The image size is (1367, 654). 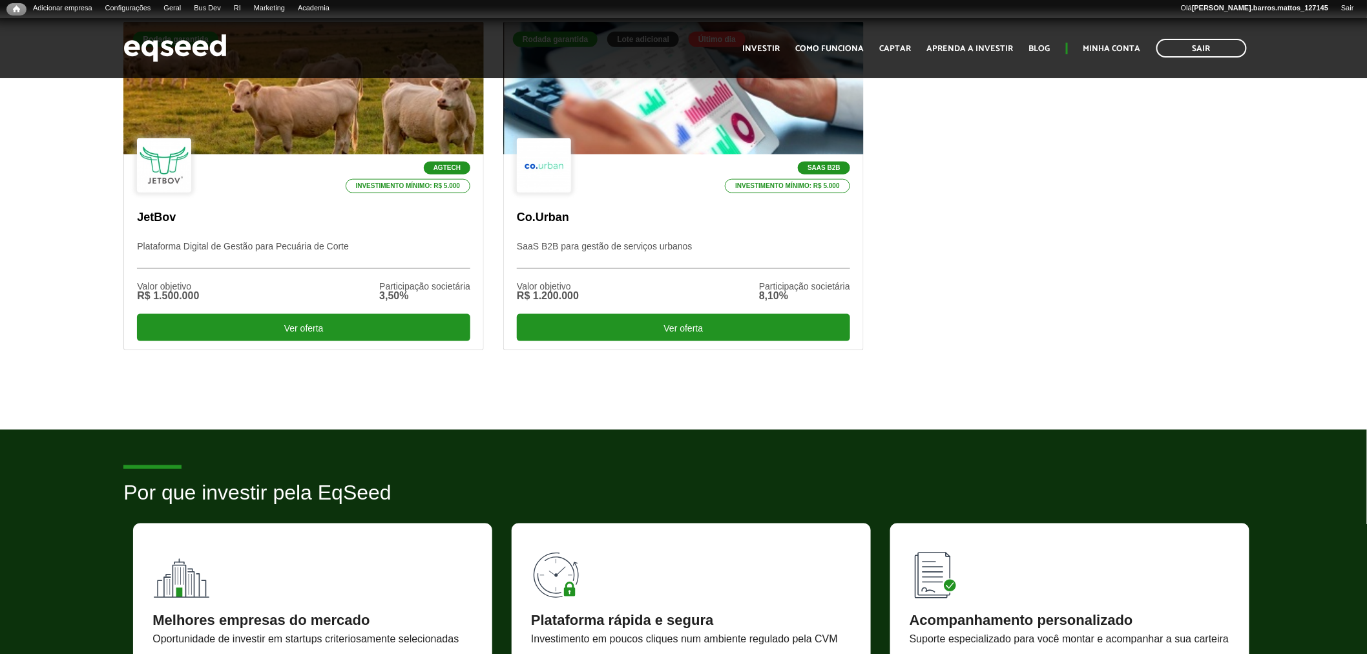 What do you see at coordinates (1070, 621) in the screenshot?
I see `div: Acompanhamento personalizado` at bounding box center [1070, 621].